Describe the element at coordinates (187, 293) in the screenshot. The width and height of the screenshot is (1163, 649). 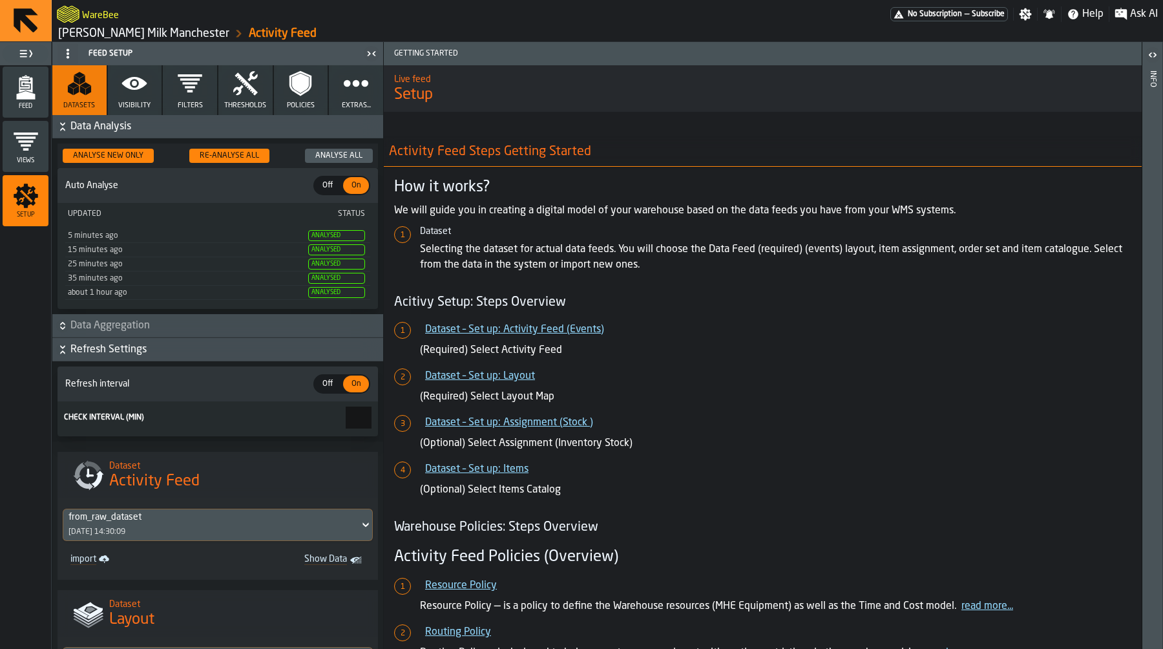
I see `div: Updated: 8/27/2025, 1:50:31 PM Created: 8/27/2025, 1:50:31 PM` at that location.